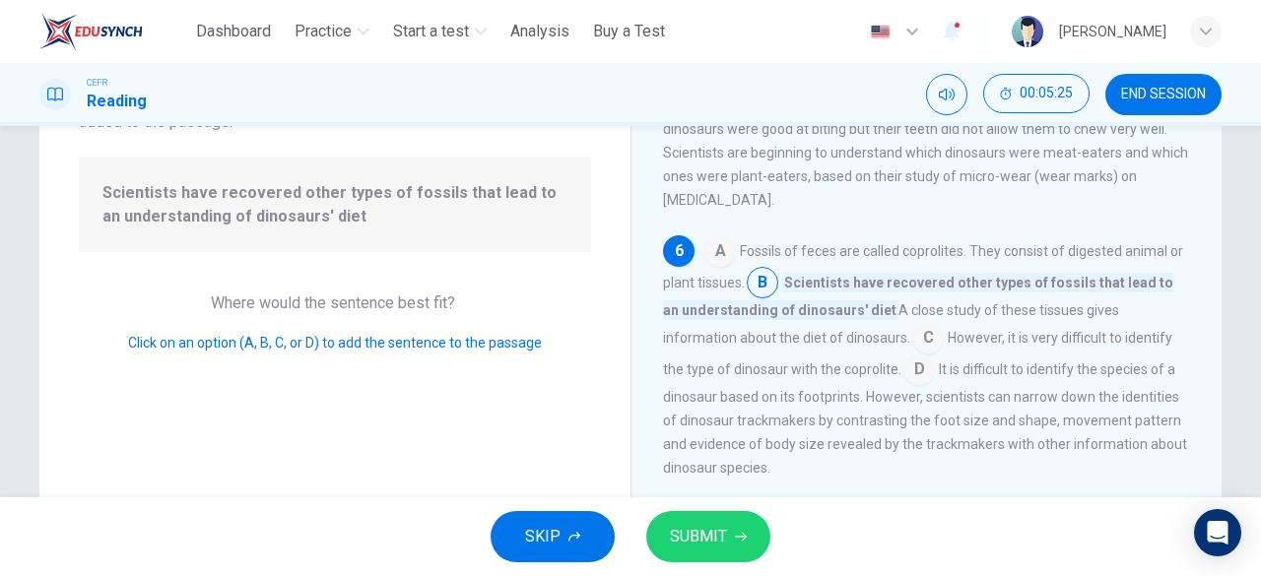  Describe the element at coordinates (543, 537) in the screenshot. I see `span: SKIP` at that location.